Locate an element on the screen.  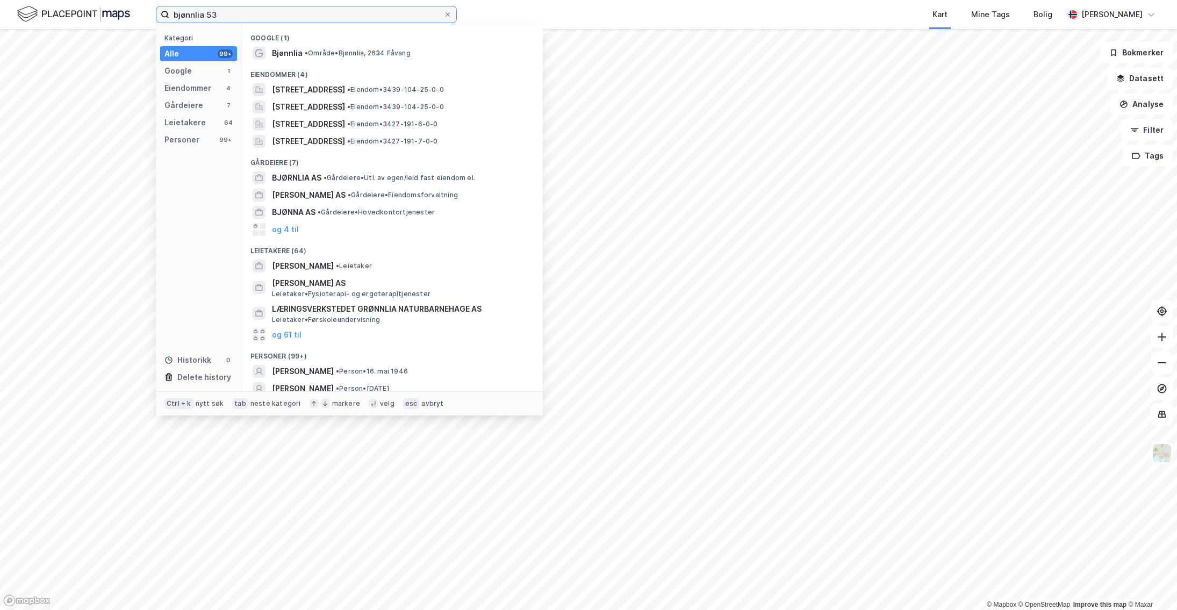
div: Gårdeiere (7) is located at coordinates (392, 160).